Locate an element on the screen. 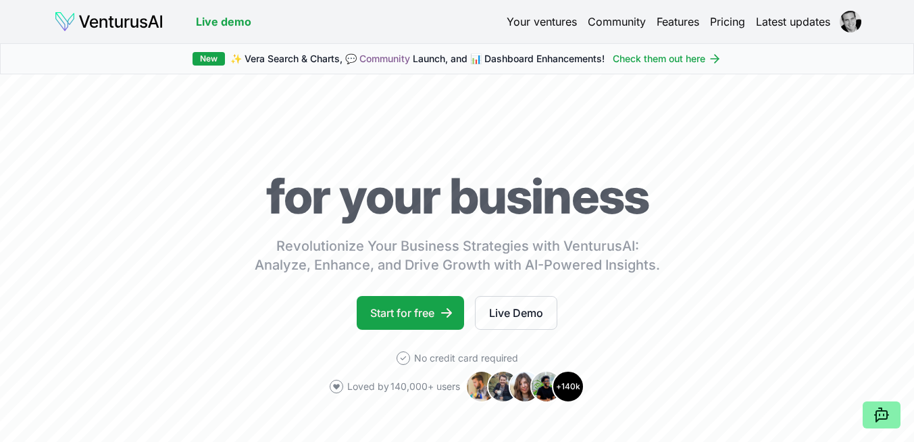 This screenshot has height=442, width=914. img: ACg8ocJGZ5JChBivcRsOh342LyQIQFxzDzMz7zMeMjxA3MZj6Xdx_z4=s96-c is located at coordinates (851, 22).